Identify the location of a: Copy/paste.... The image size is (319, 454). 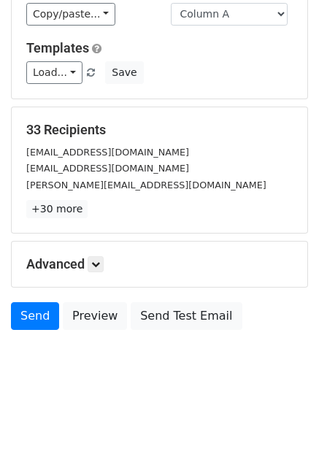
(71, 14).